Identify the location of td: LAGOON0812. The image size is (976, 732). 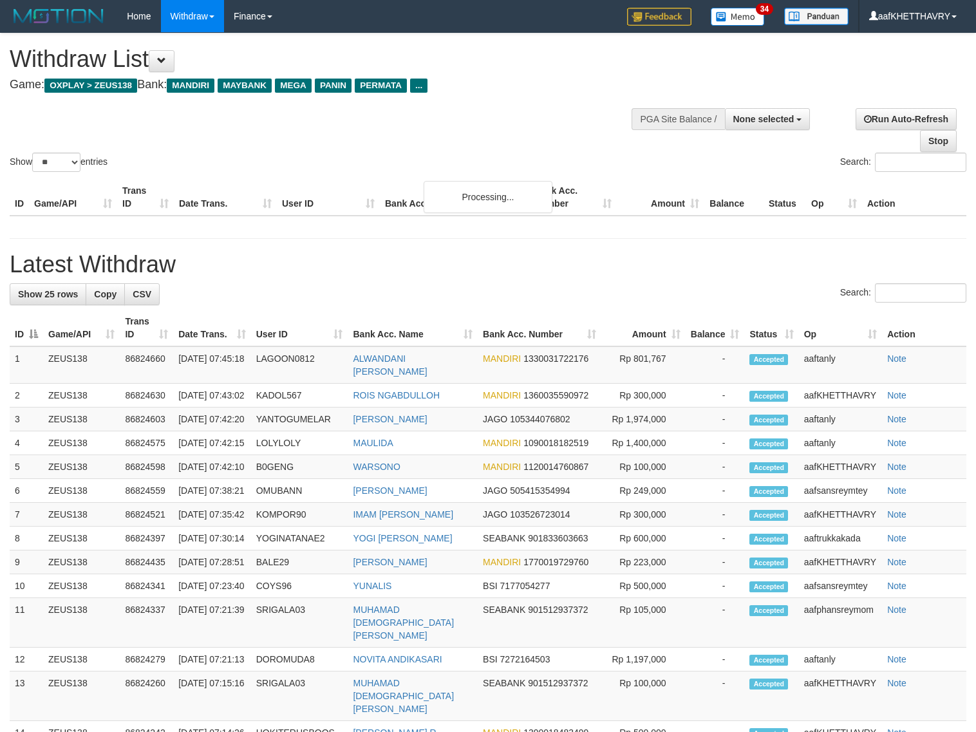
(300, 365).